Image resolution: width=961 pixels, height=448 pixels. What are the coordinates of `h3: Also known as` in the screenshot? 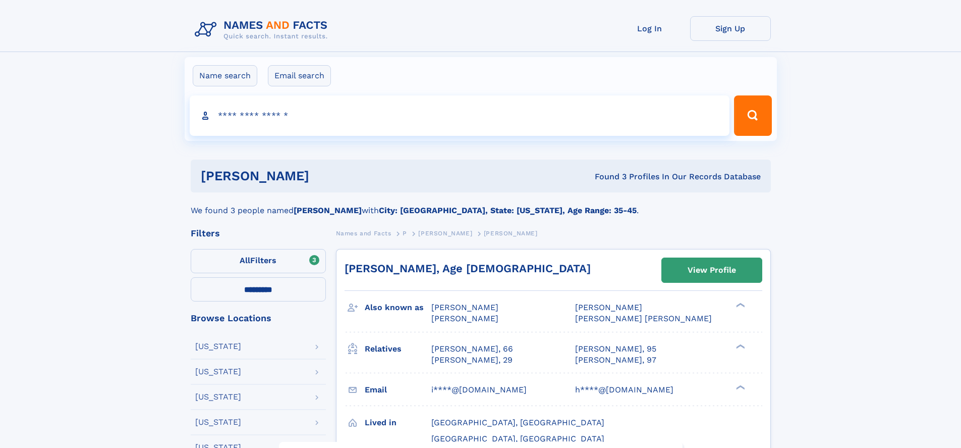 It's located at (398, 307).